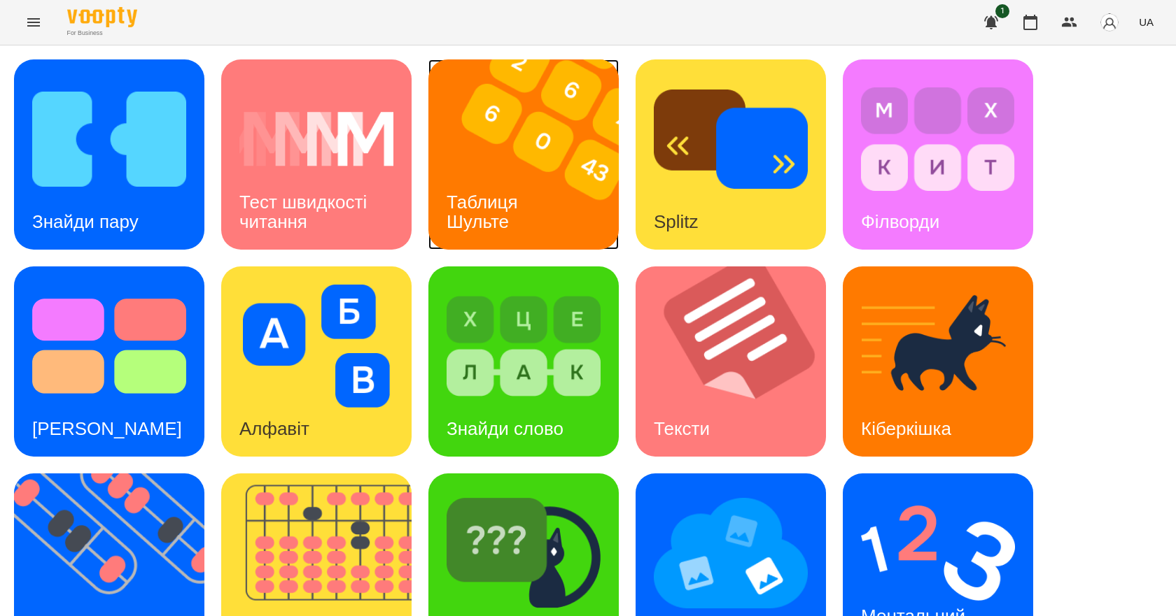 This screenshot has height=616, width=1176. What do you see at coordinates (34, 22) in the screenshot?
I see `button: Menu` at bounding box center [34, 22].